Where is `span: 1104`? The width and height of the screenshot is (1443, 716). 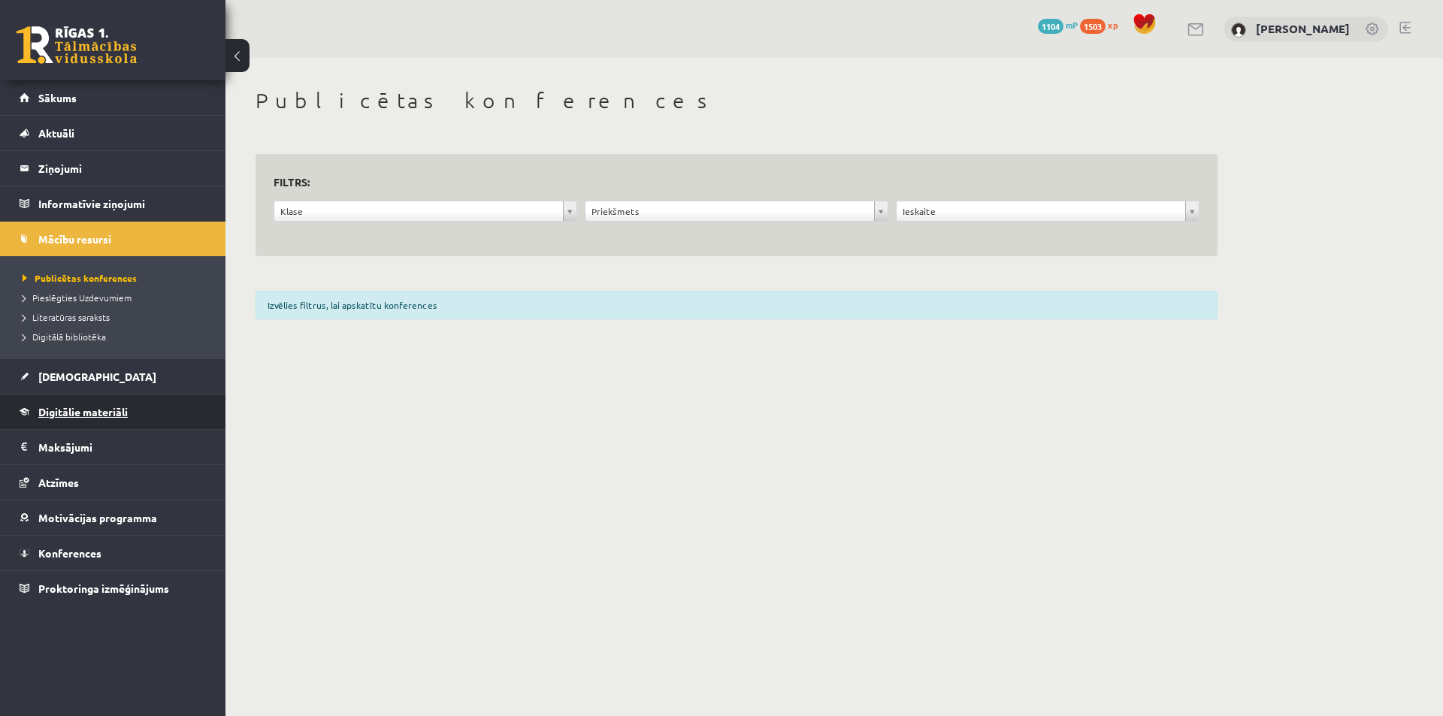
span: 1104 is located at coordinates (1051, 26).